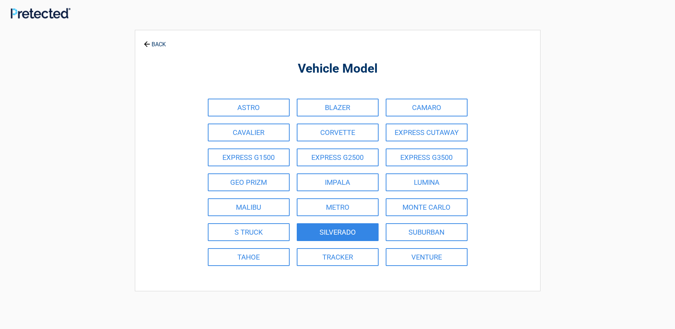 The height and width of the screenshot is (329, 675). I want to click on img: Main Logo, so click(41, 13).